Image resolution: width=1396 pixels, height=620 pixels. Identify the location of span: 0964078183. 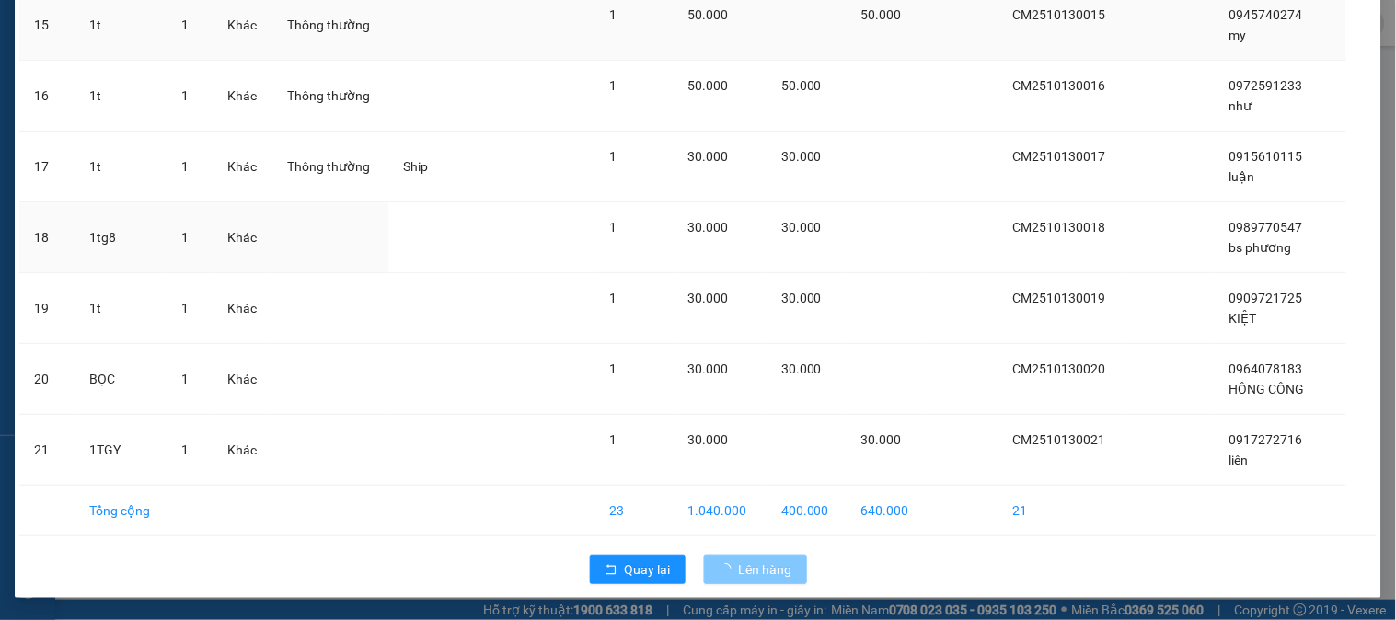
(1266, 369).